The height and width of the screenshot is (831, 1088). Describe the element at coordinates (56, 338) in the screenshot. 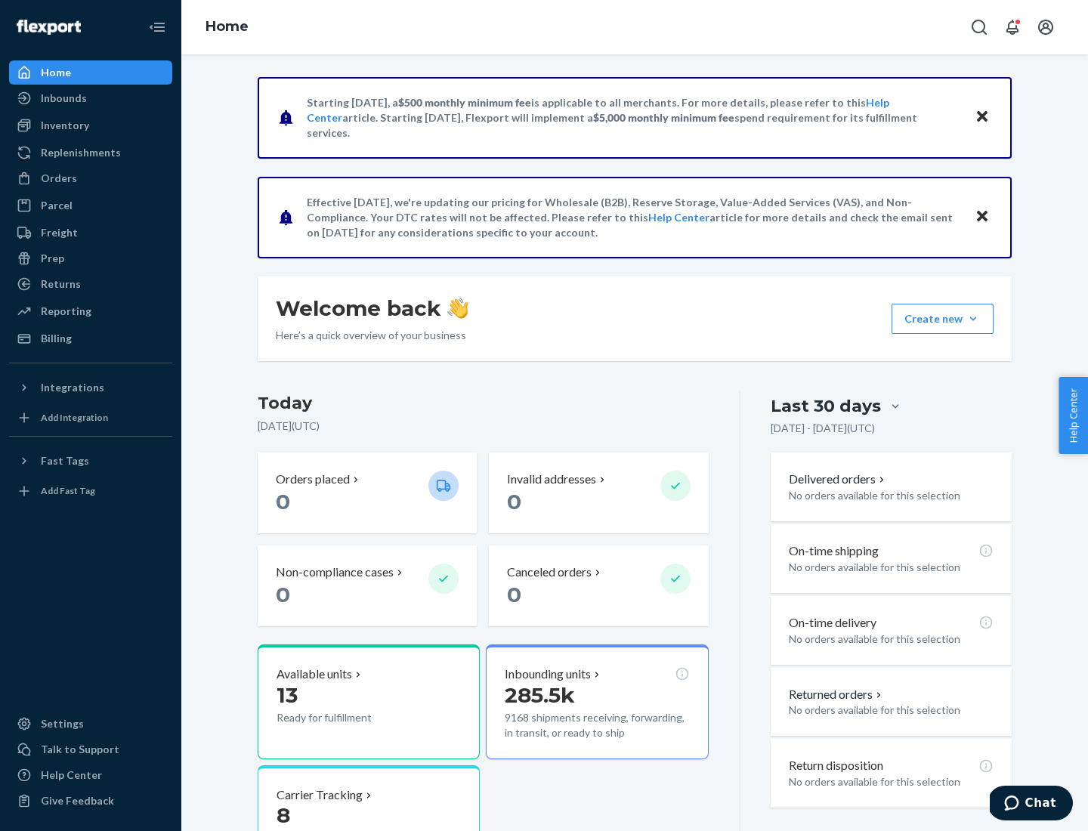

I see `div: Billing` at that location.